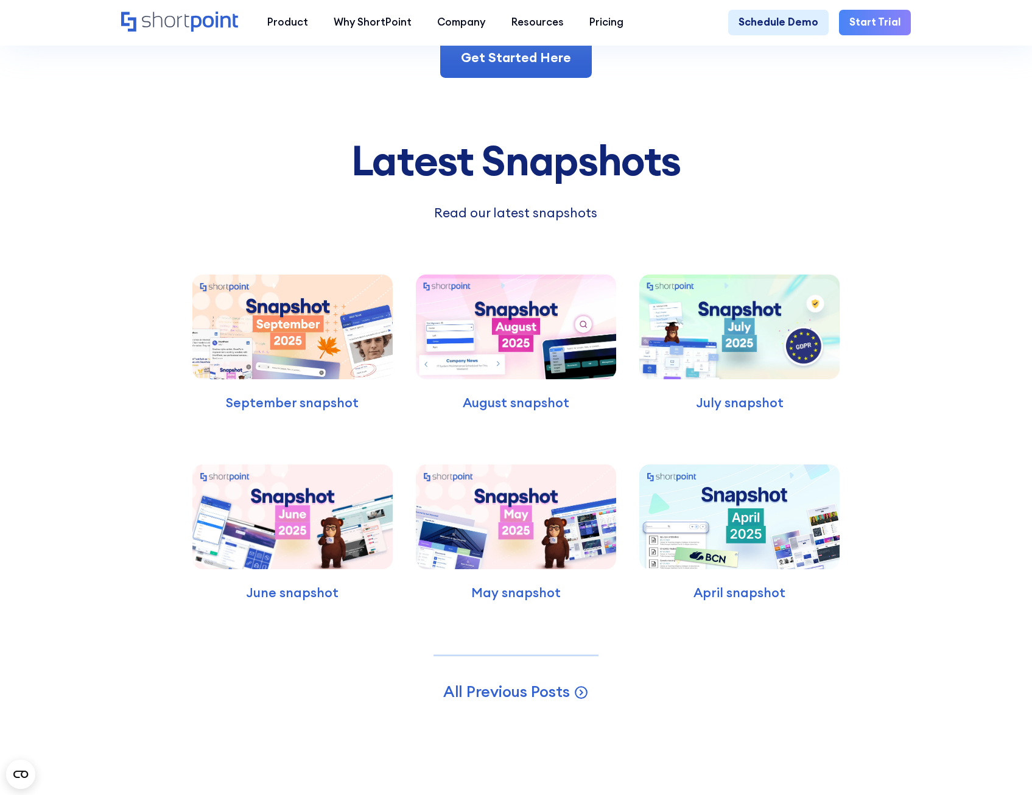 Image resolution: width=1032 pixels, height=795 pixels. Describe the element at coordinates (1001, 766) in the screenshot. I see `div: Chat Widget` at that location.